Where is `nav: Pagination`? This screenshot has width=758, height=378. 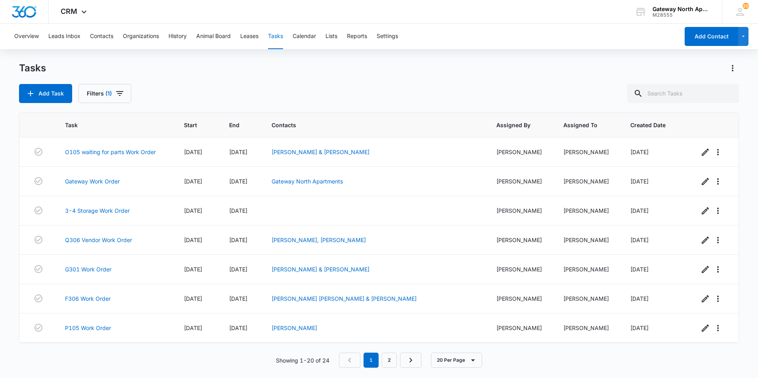
nav: Pagination is located at coordinates (380, 360).